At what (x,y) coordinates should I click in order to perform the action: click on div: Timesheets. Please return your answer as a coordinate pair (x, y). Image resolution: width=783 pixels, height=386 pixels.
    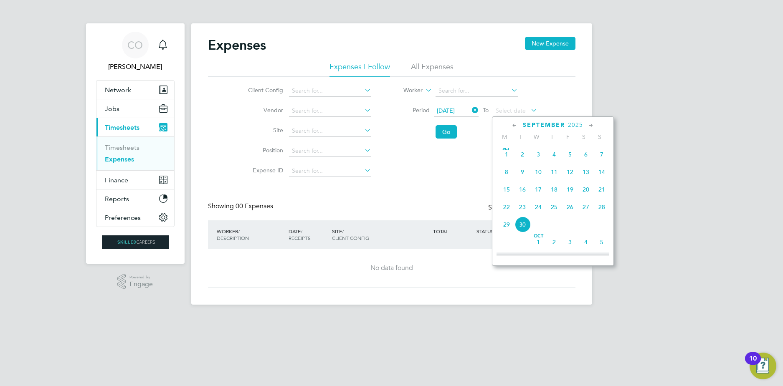
    Looking at the image, I should click on (135, 153).